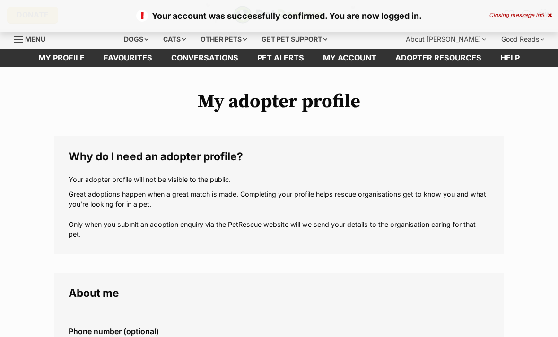  Describe the element at coordinates (279, 102) in the screenshot. I see `h1: My adopter profile` at that location.